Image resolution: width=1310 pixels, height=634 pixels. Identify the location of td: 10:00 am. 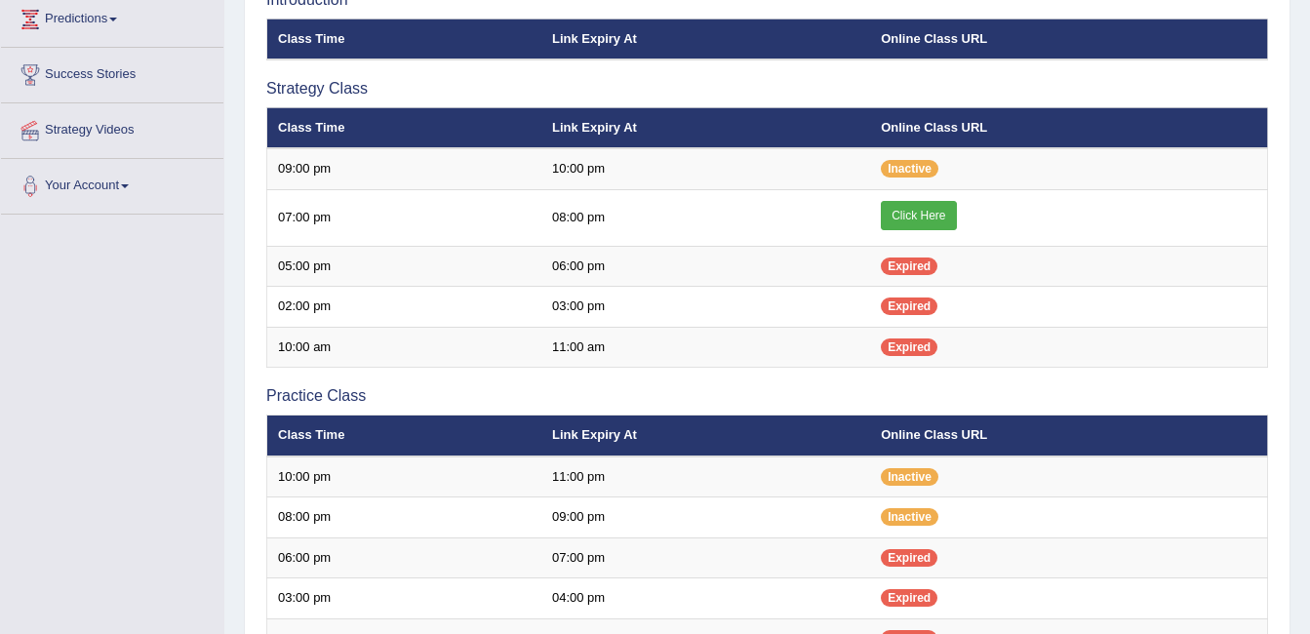
(404, 347).